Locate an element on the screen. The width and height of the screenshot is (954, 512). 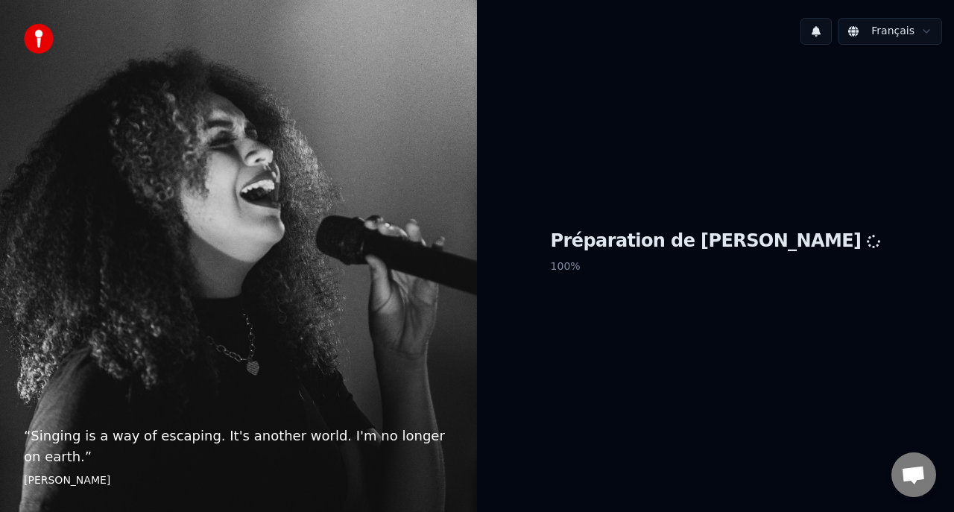
p: 100 % is located at coordinates (716, 267).